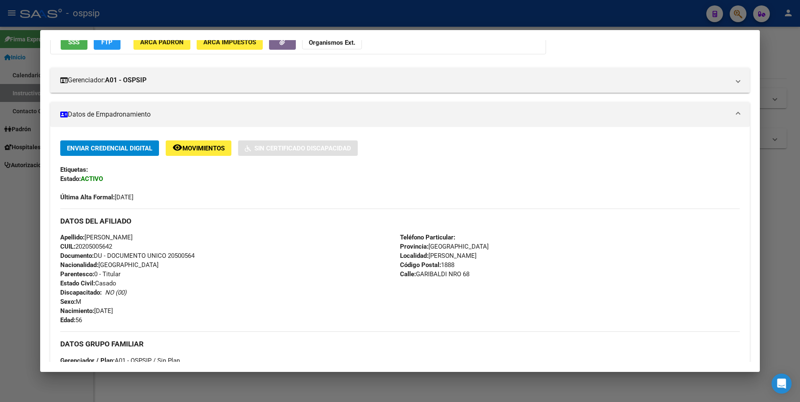 This screenshot has width=800, height=402. Describe the element at coordinates (400, 115) in the screenshot. I see `mat-expansion-panel-header: Datos de Empadronamiento` at that location.